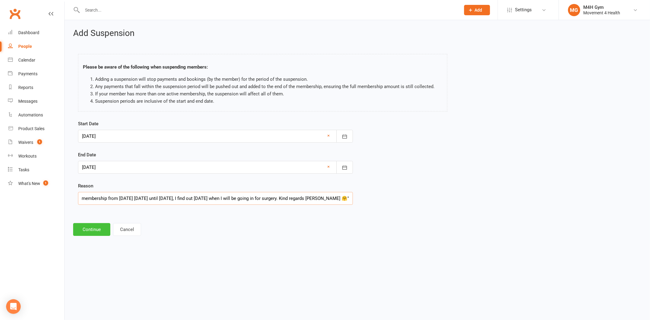 The height and width of the screenshot is (320, 650). Describe the element at coordinates (36, 184) in the screenshot. I see `a: What's New1` at that location.